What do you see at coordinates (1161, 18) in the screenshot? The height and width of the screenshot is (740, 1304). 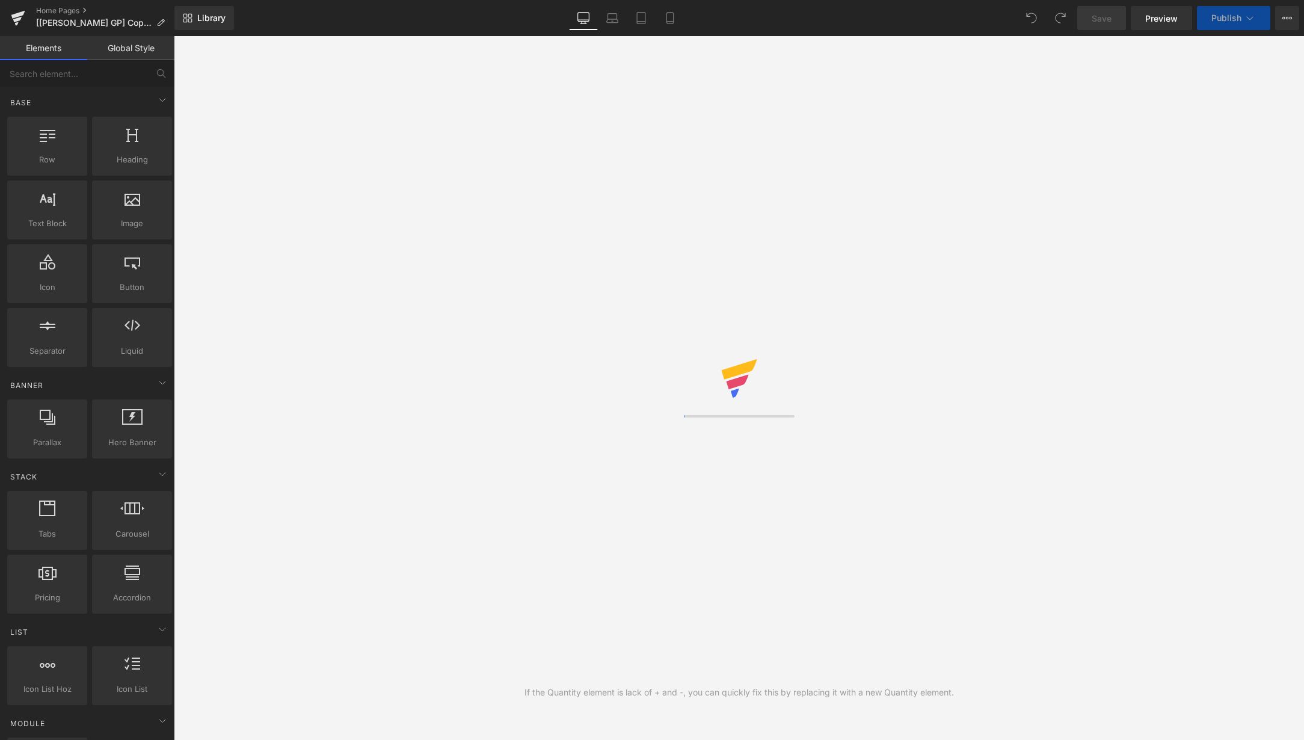 I see `span: Preview` at bounding box center [1161, 18].